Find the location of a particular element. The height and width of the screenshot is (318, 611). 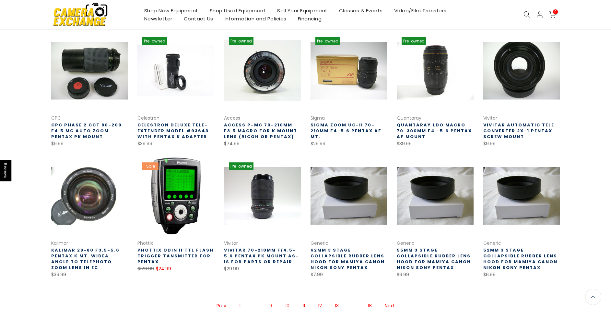

a: Vivitar Automatic Tele Converter 2x-1 Pentax Screw Mount is located at coordinates (519, 131).